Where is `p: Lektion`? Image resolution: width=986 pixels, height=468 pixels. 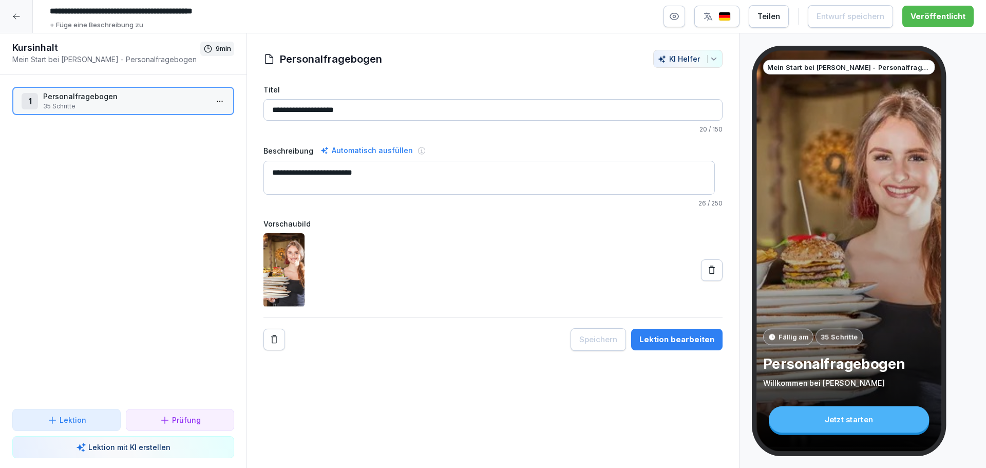 p: Lektion is located at coordinates (73, 420).